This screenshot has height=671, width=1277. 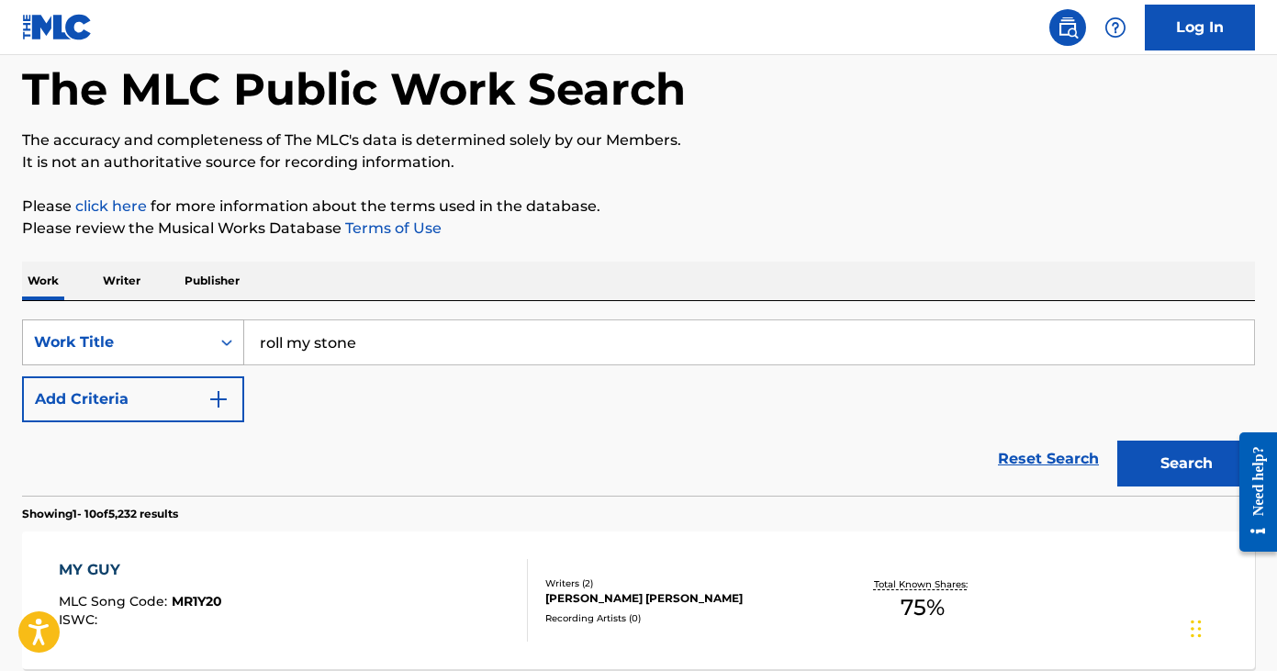 I want to click on div: Need help?, so click(x=32, y=62).